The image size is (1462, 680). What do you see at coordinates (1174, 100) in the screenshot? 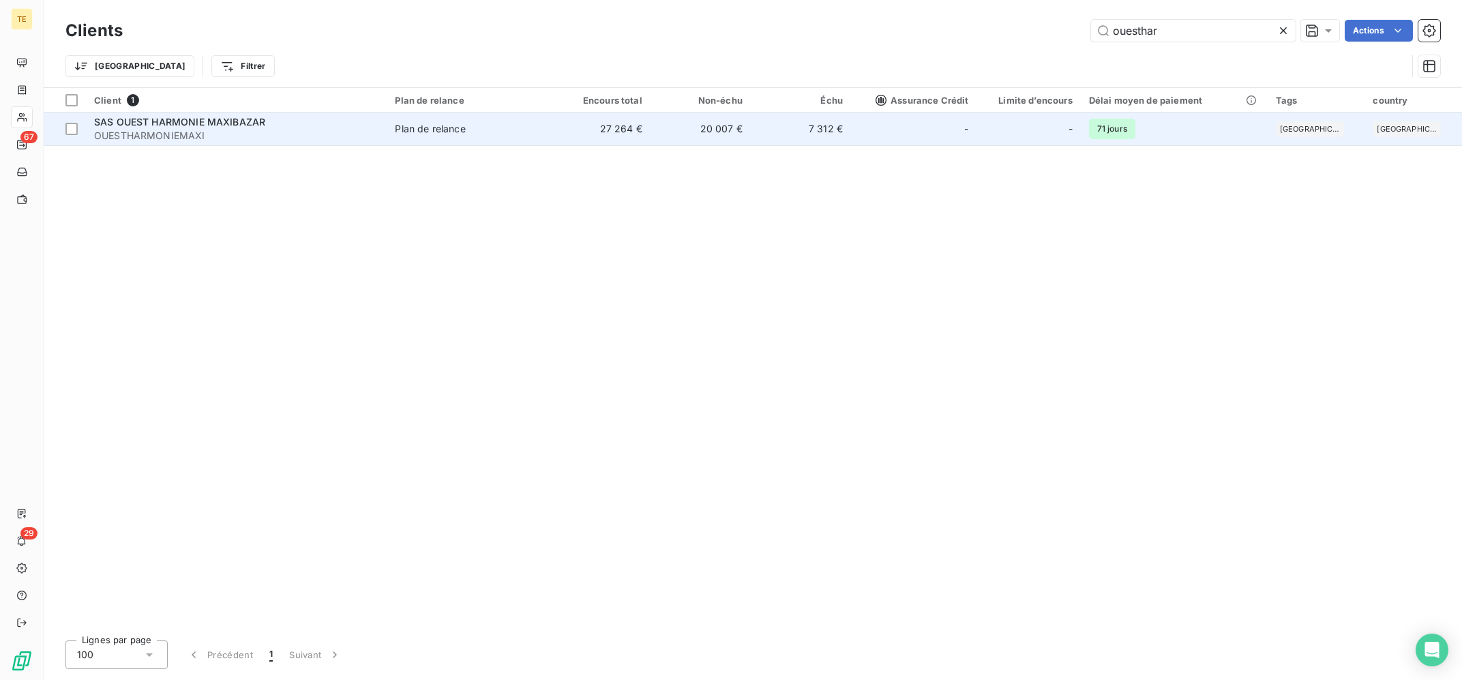
I see `div: Délai moyen de paiement` at bounding box center [1174, 100].